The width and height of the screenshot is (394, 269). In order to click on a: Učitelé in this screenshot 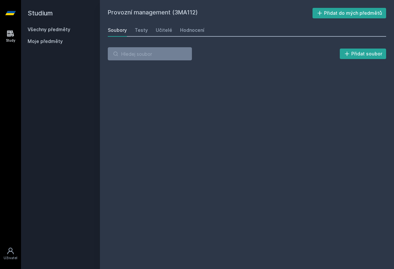, I will do `click(164, 30)`.